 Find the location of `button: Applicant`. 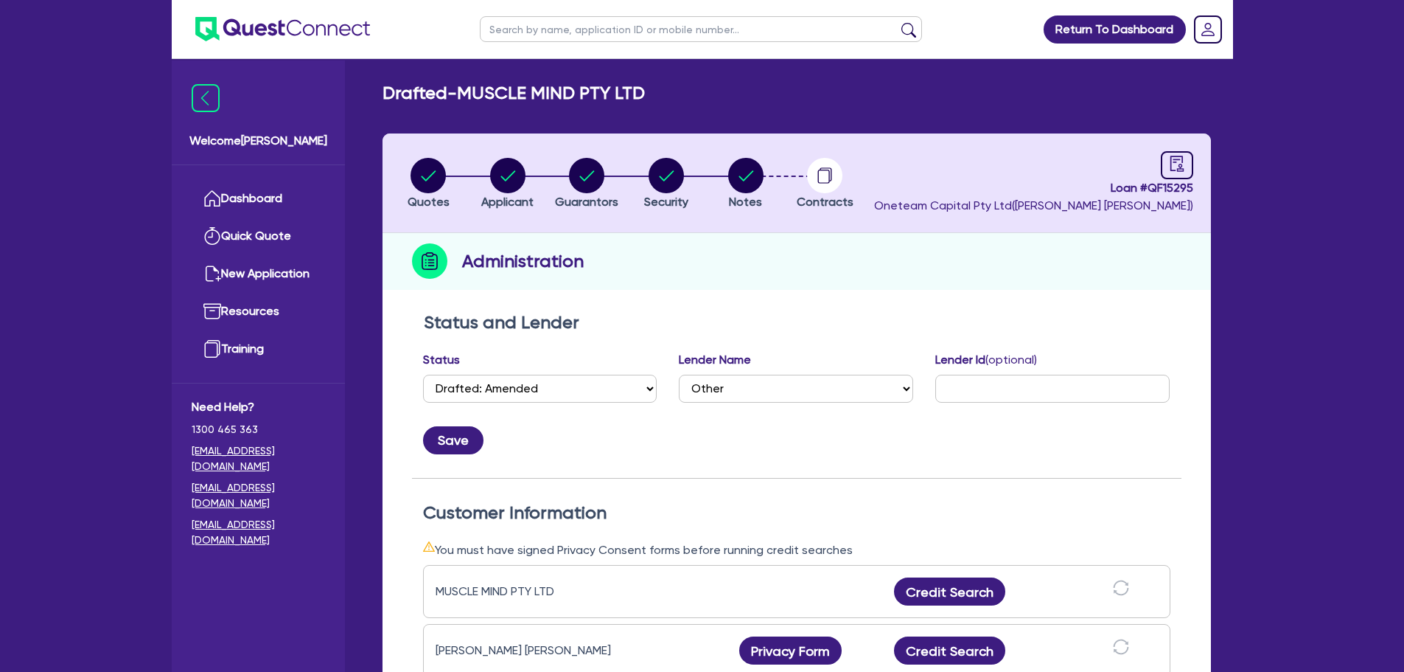

button: Applicant is located at coordinates (507, 184).